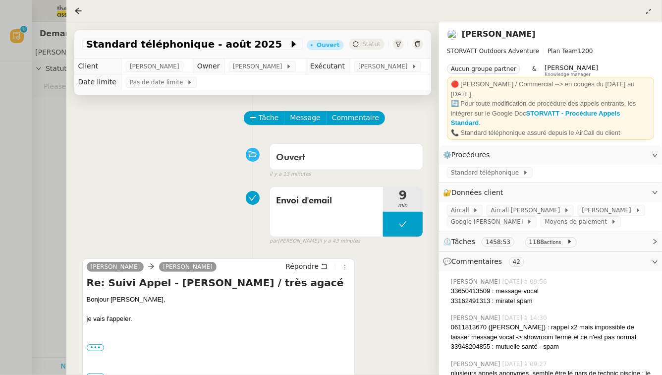 This screenshot has height=375, width=662. I want to click on span: Standard téléphonique, so click(487, 172).